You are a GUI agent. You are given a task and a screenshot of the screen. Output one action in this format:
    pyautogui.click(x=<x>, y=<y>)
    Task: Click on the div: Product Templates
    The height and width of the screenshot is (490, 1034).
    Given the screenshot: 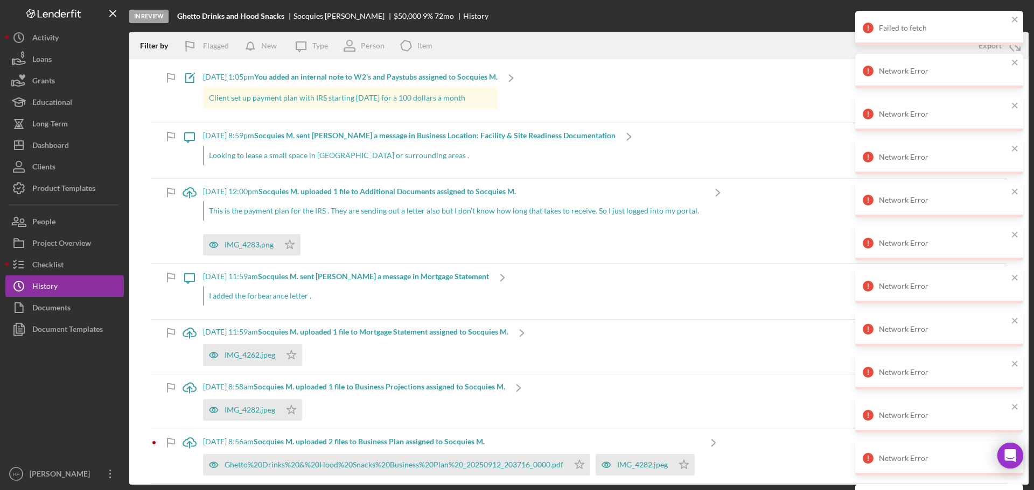 What is the action you would take?
    pyautogui.click(x=64, y=189)
    